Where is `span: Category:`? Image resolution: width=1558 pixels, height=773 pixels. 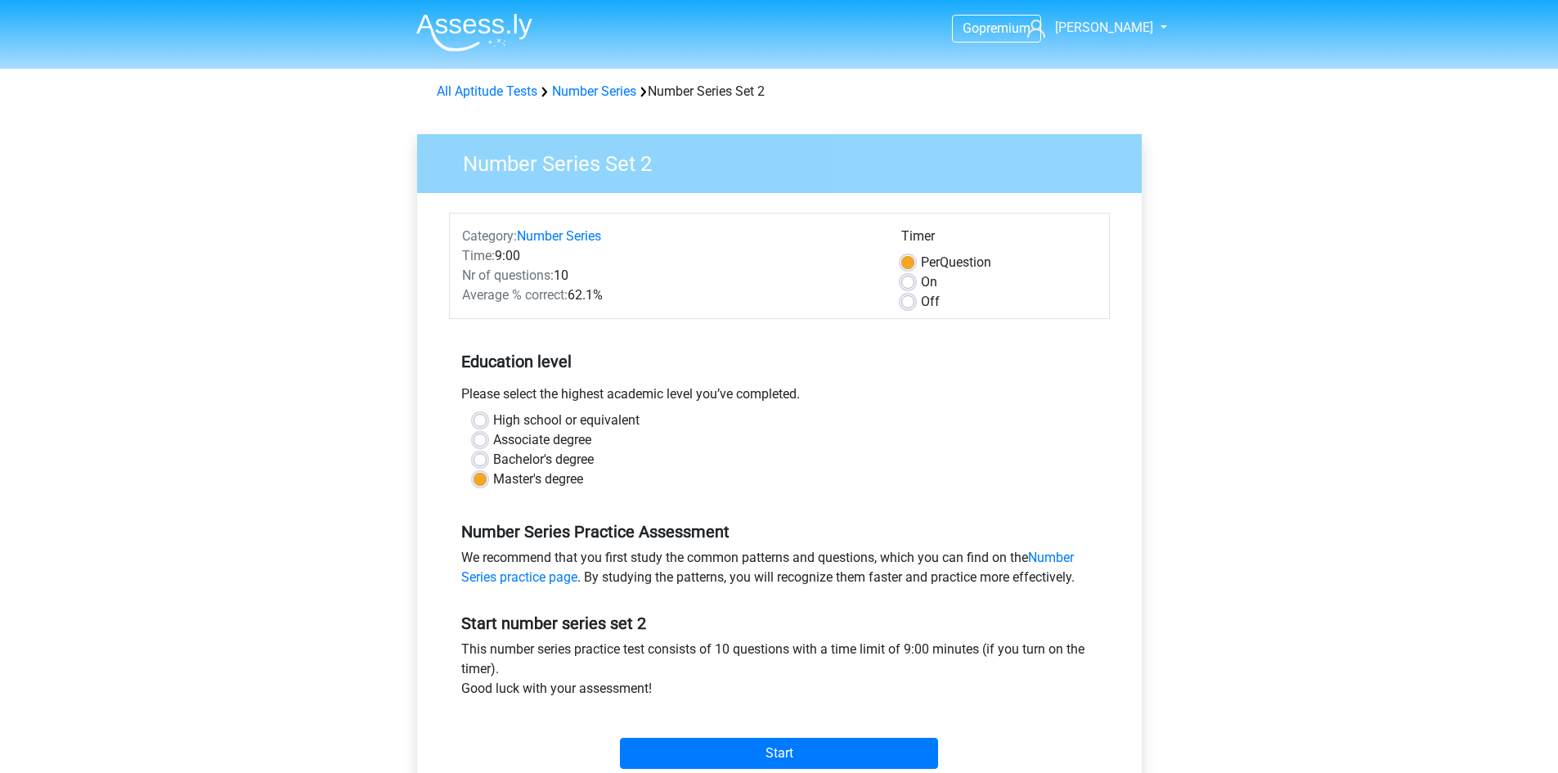
span: Category: is located at coordinates (489, 236).